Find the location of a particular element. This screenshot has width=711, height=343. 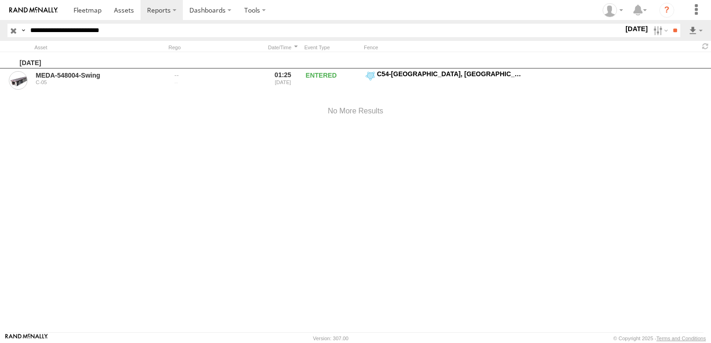

label: Search Query is located at coordinates (23, 30).